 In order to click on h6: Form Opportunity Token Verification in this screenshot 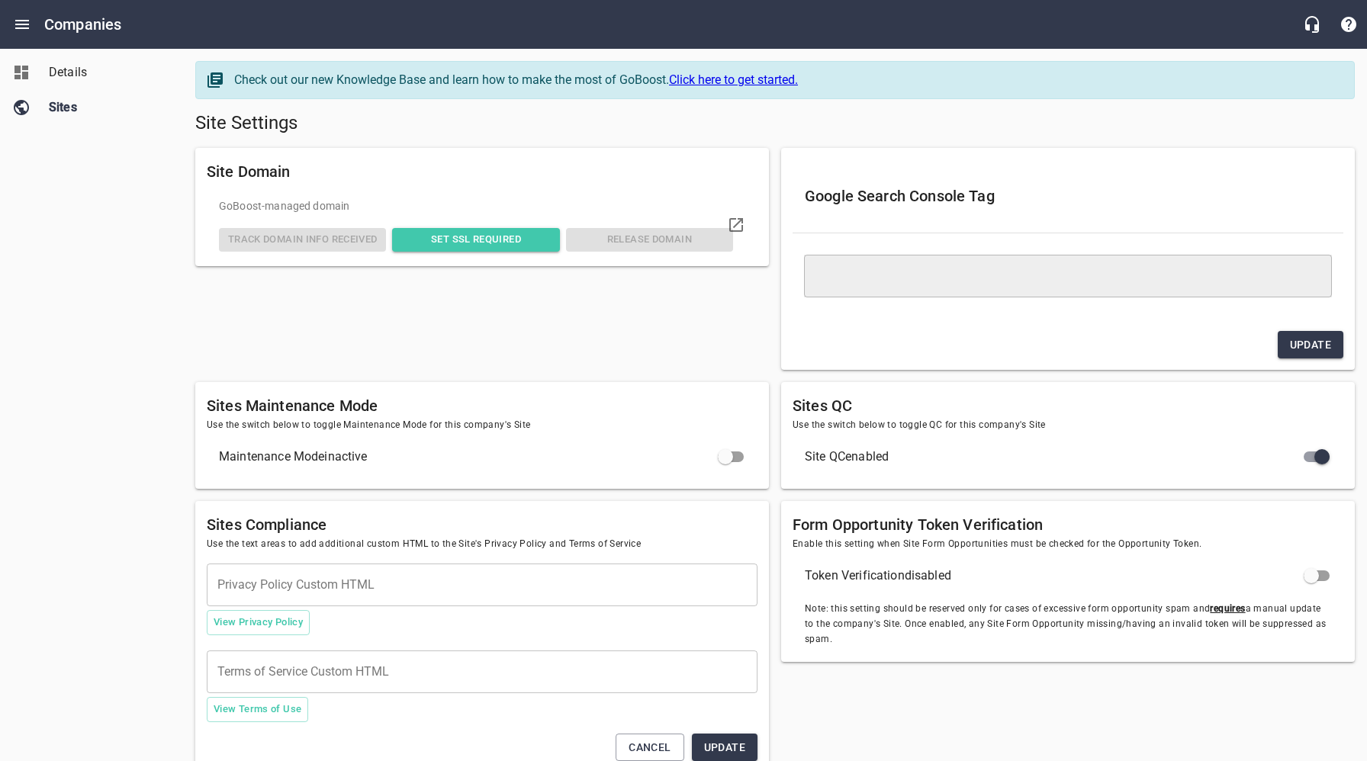, I will do `click(1068, 525)`.